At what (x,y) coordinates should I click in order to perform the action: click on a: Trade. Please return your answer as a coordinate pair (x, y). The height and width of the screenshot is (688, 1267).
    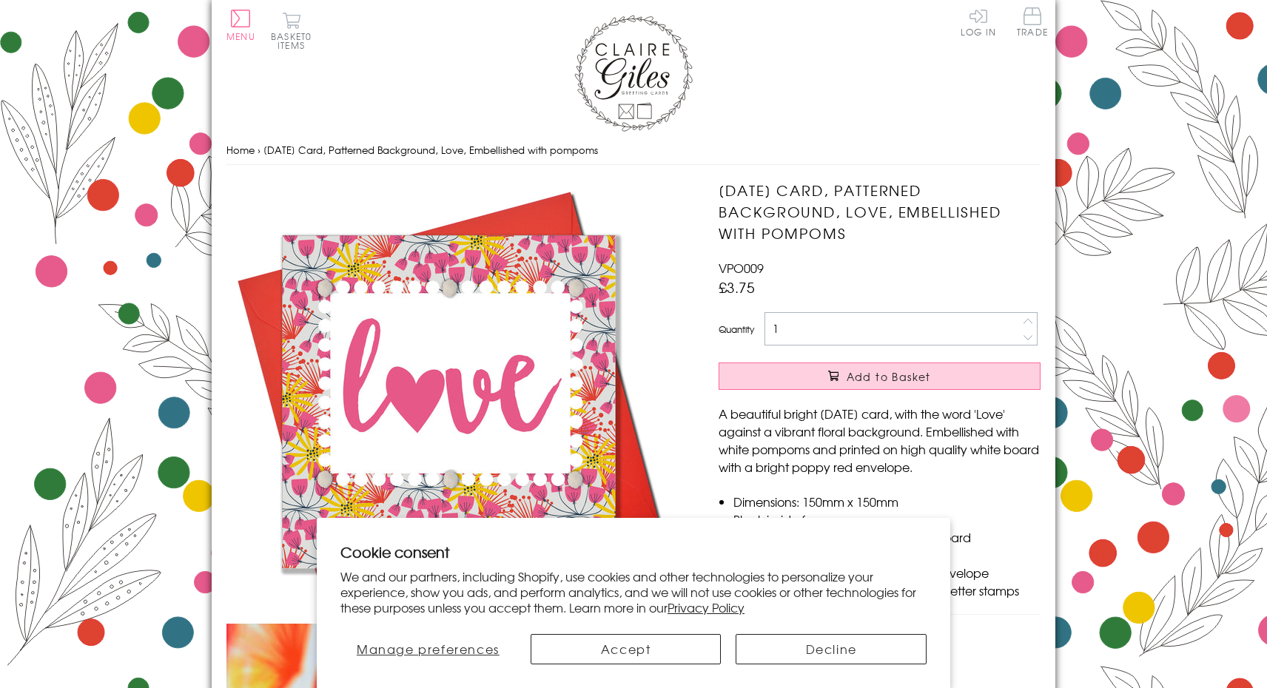
    Looking at the image, I should click on (1033, 23).